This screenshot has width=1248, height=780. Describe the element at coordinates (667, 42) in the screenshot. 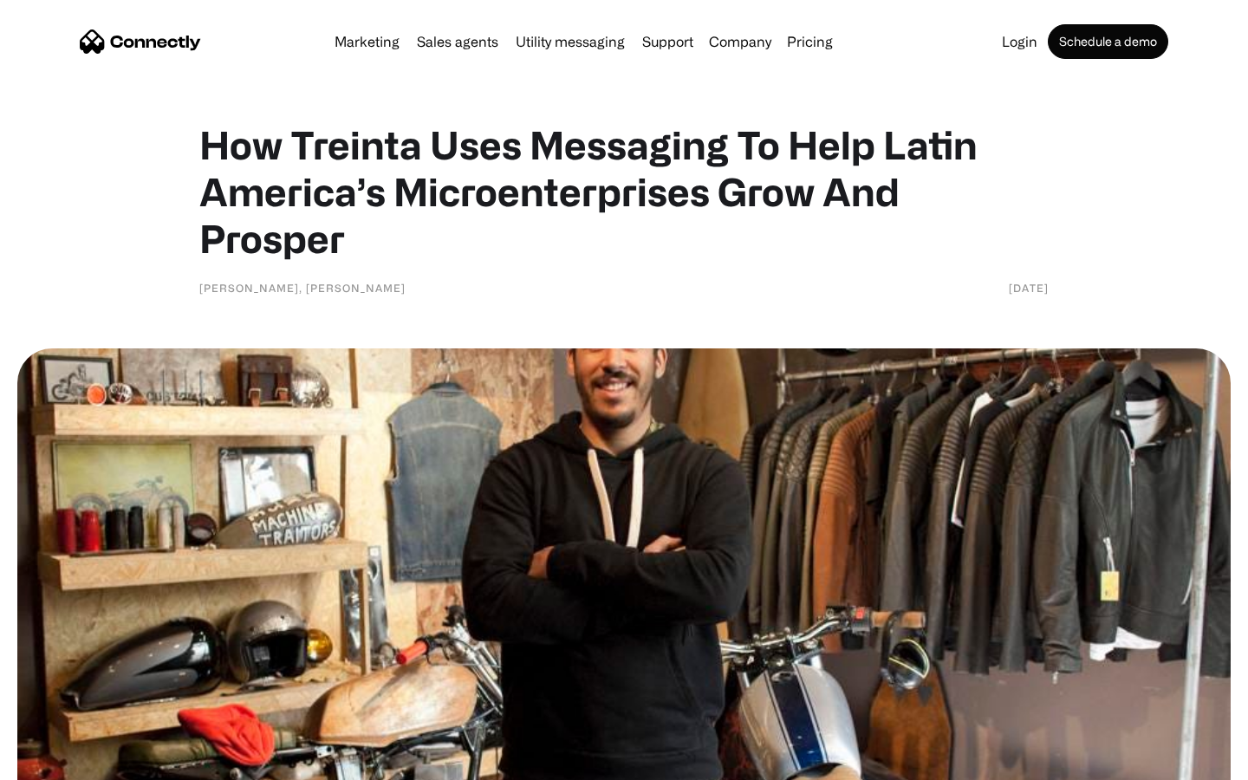

I see `a: Support` at that location.